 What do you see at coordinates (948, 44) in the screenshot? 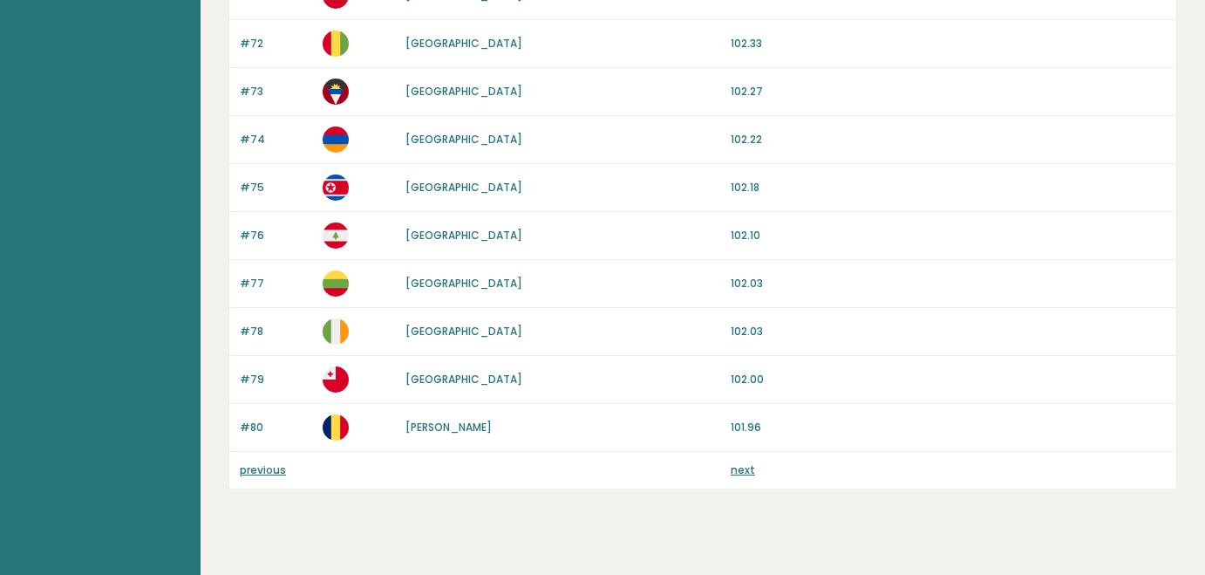
I see `p: 102.33` at bounding box center [948, 44].